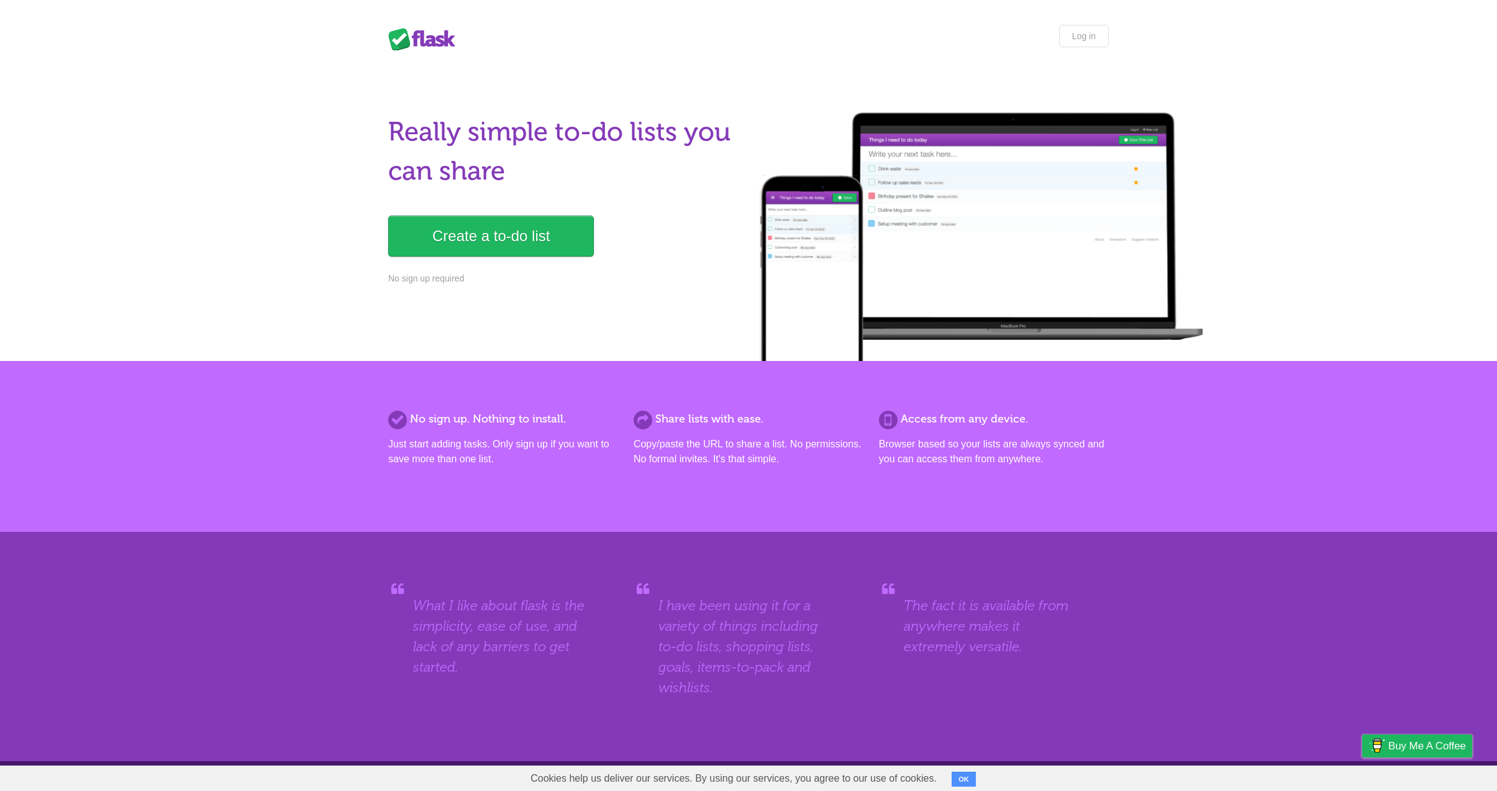 Image resolution: width=1497 pixels, height=791 pixels. What do you see at coordinates (734, 778) in the screenshot?
I see `span: Cookies help us deliver our services. By using our services, you agree to our use of cookies.` at bounding box center [734, 778].